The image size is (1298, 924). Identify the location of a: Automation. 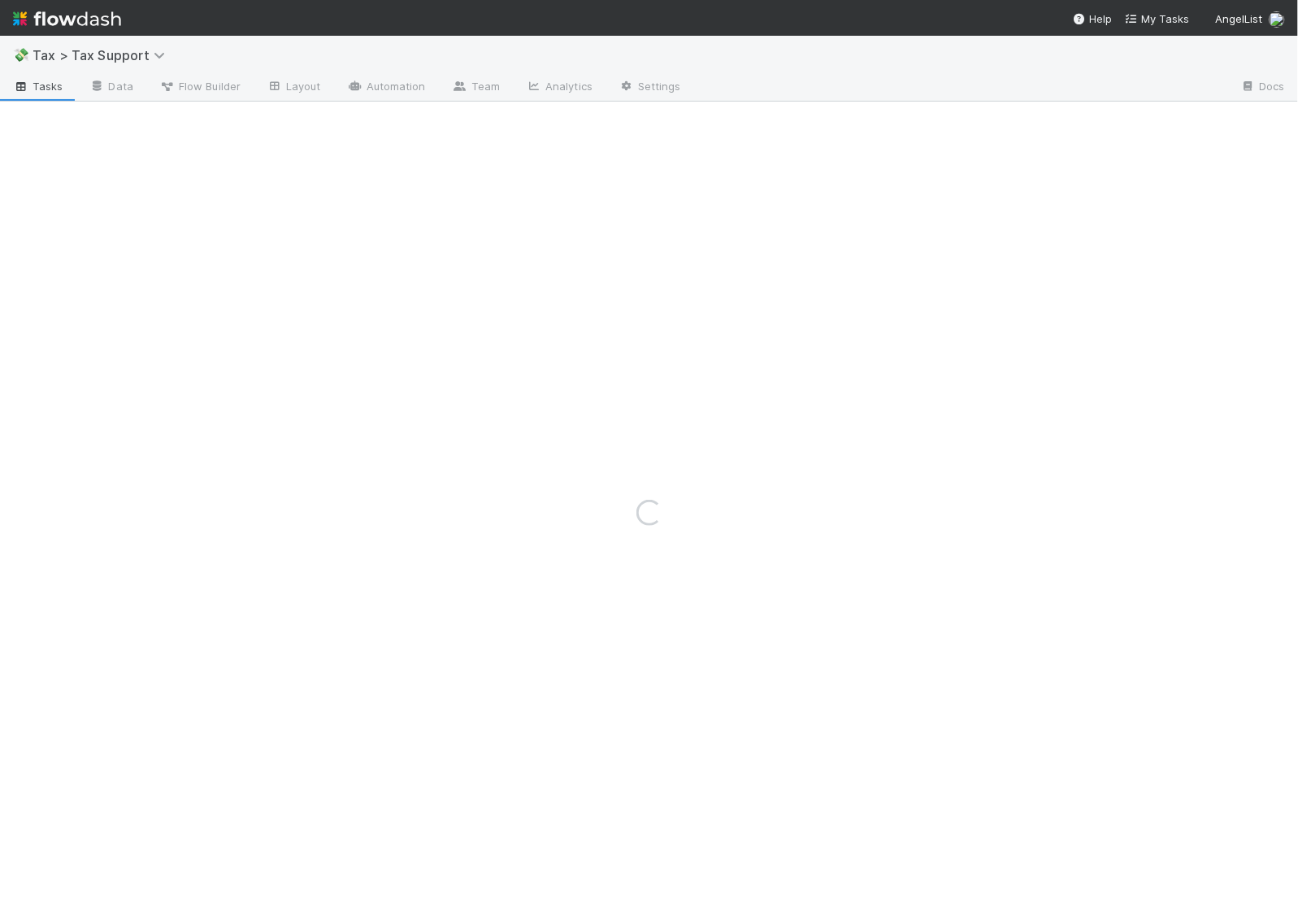
(386, 88).